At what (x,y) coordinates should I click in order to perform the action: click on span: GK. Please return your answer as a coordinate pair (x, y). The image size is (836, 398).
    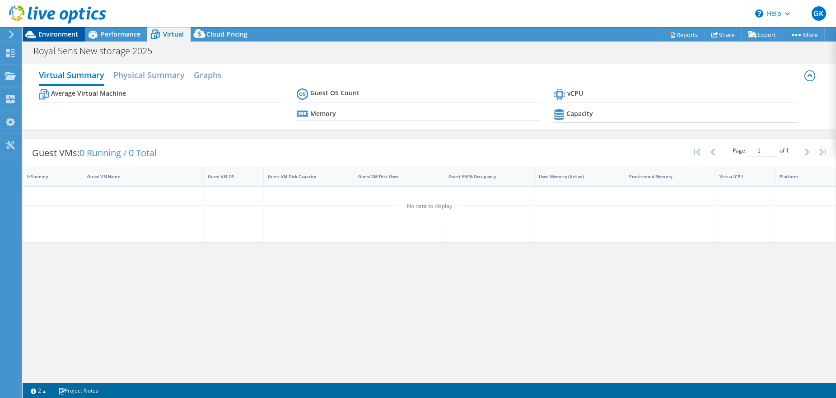
    Looking at the image, I should click on (819, 14).